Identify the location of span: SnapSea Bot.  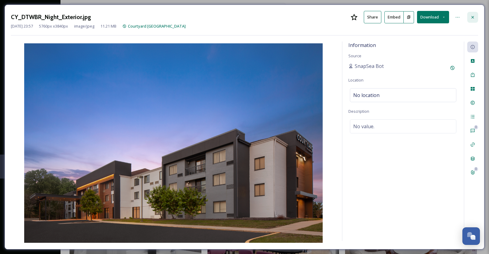
(370, 66).